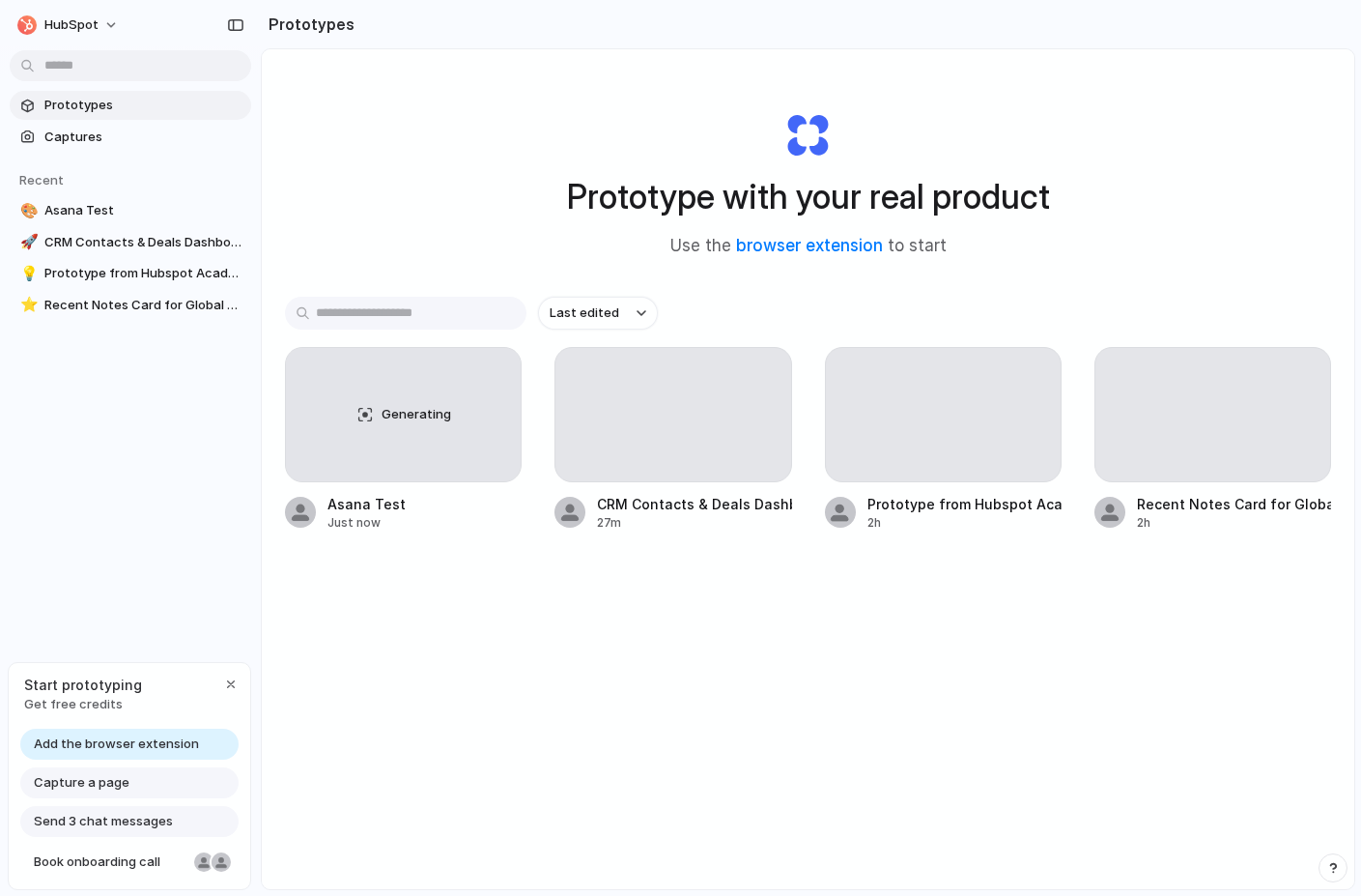  Describe the element at coordinates (221, 861) in the screenshot. I see `div: Christian Iacullo` at that location.